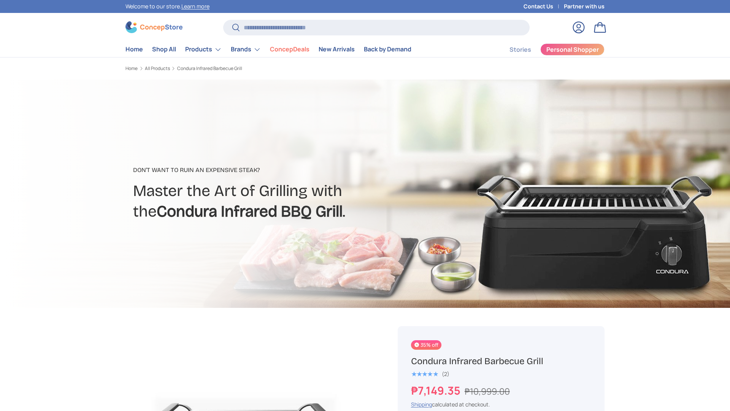 The height and width of the screenshot is (411, 730). What do you see at coordinates (252, 68) in the screenshot?
I see `nav: Breadcrumbs` at bounding box center [252, 68].